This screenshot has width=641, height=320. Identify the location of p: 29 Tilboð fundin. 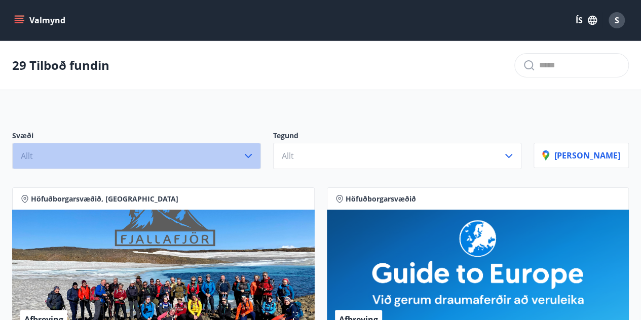
(61, 65).